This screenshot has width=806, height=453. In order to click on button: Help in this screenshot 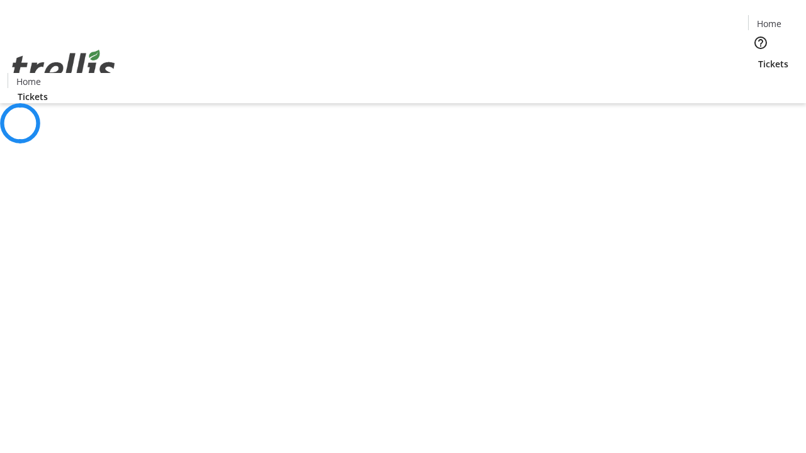, I will do `click(760, 43)`.